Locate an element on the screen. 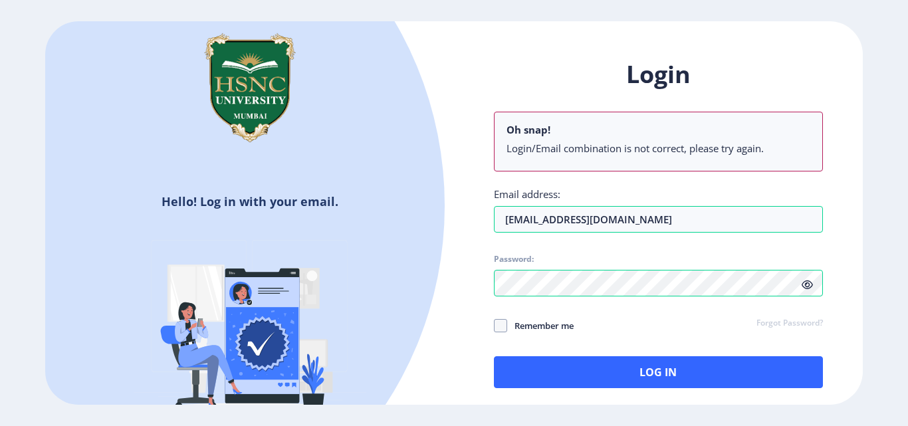 The height and width of the screenshot is (426, 908). label: Password: is located at coordinates (514, 259).